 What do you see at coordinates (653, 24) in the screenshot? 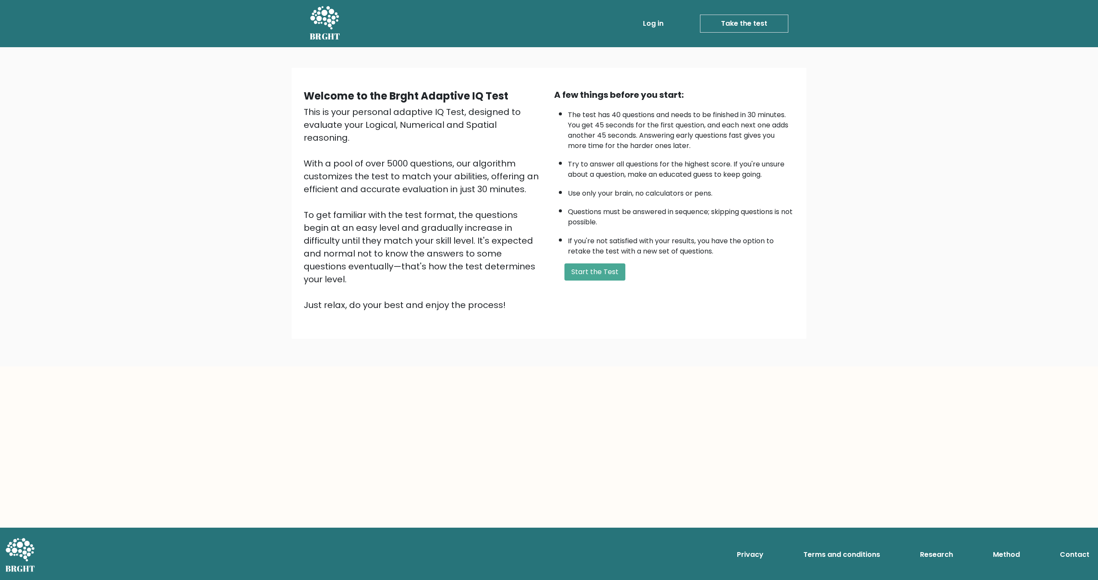
I see `a: Log in` at bounding box center [653, 24].